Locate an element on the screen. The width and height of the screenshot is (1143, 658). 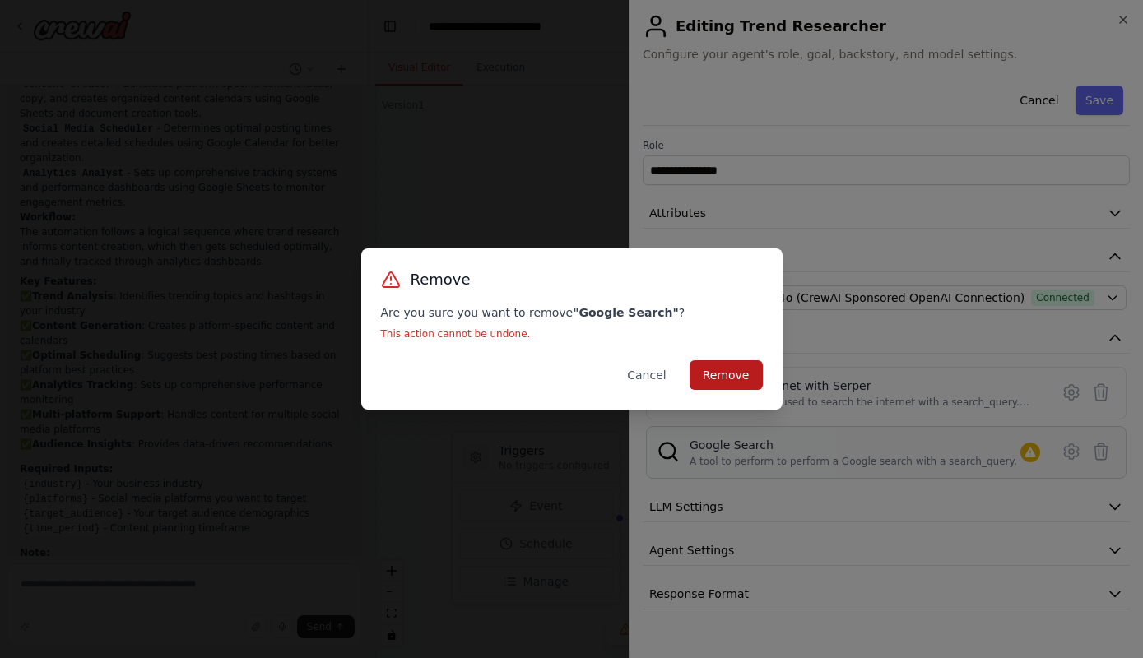
strong: " Google Search " is located at coordinates (625, 313).